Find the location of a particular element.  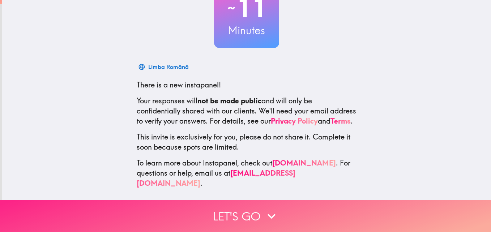

p: To learn more about Instapanel, check out . For questions or help, email us at . is located at coordinates (247, 173).